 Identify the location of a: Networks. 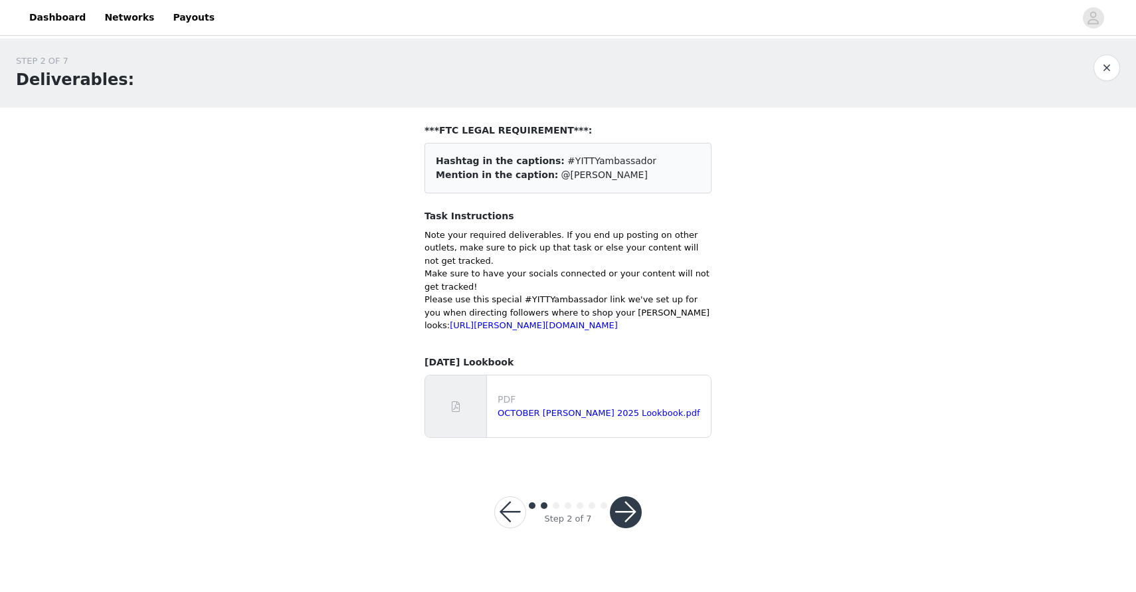
(129, 17).